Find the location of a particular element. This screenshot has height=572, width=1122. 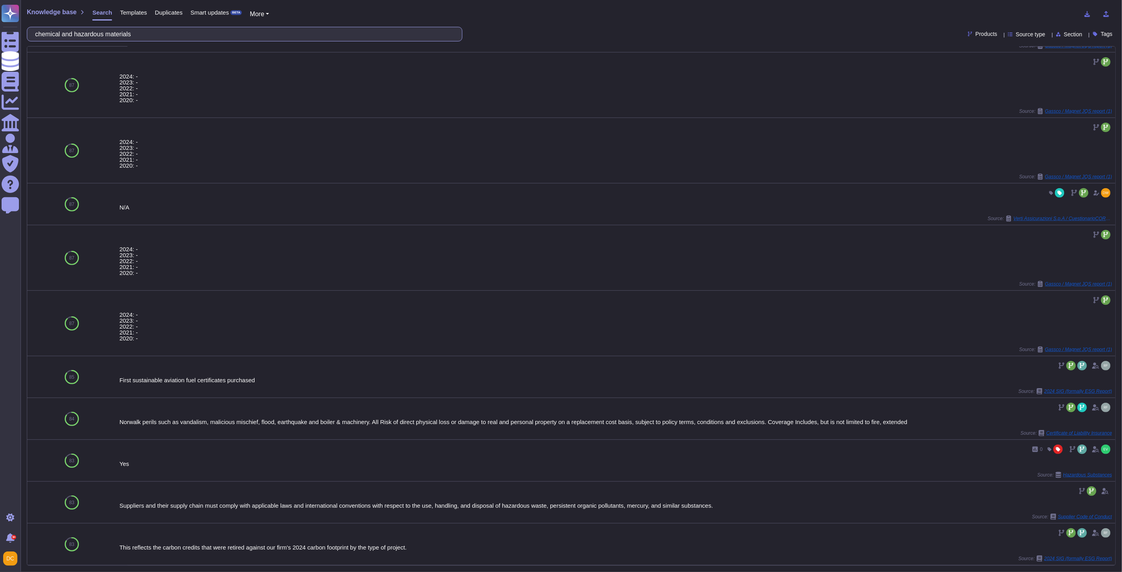

div: Suppliers and their supply chain must comply with applicable laws and international conventions w... is located at coordinates (616, 506).